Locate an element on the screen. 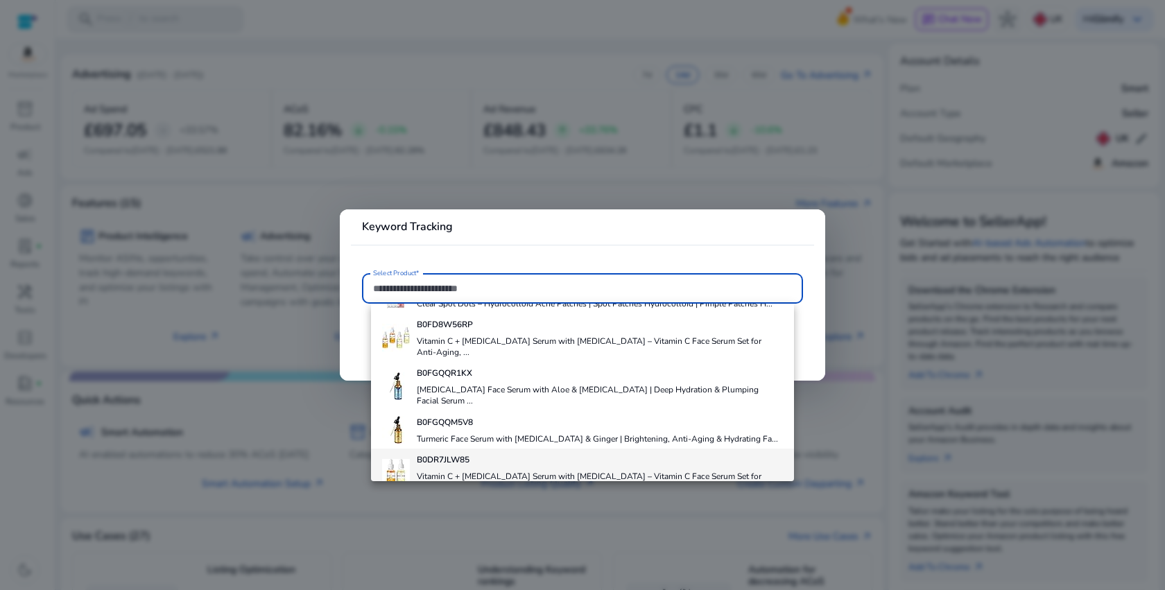 This screenshot has width=1165, height=590. b: B0FGQQM5V8 is located at coordinates (445, 422).